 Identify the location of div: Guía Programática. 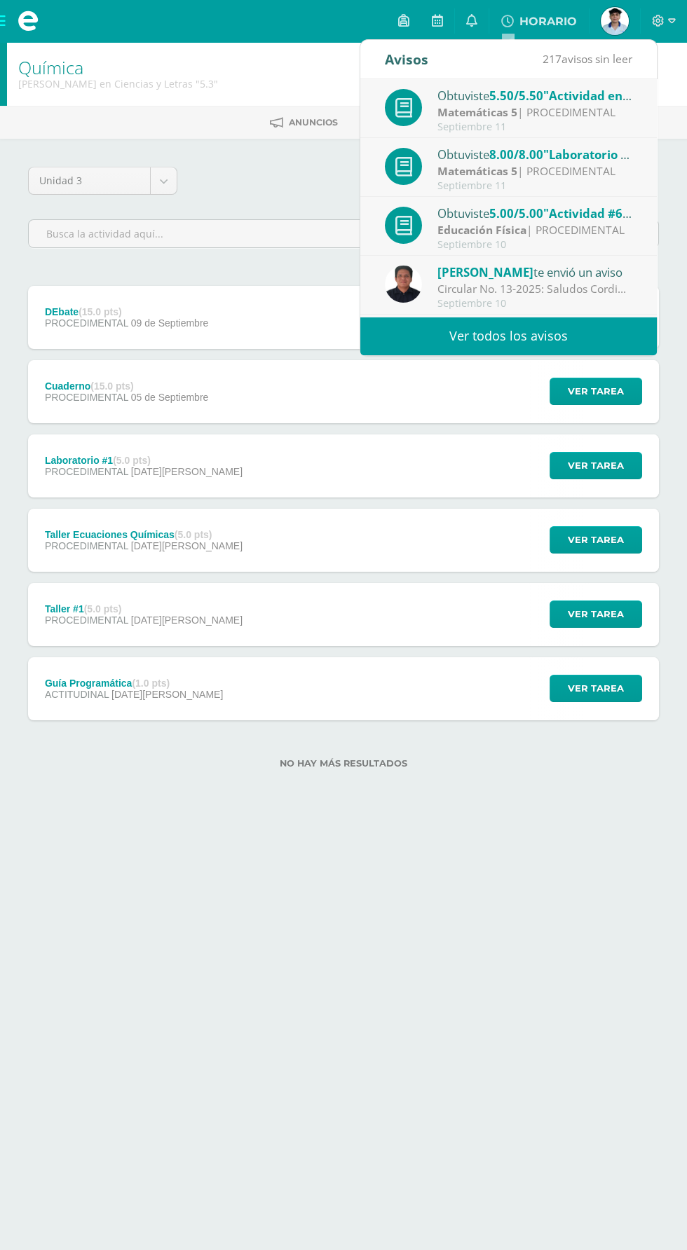
(134, 683).